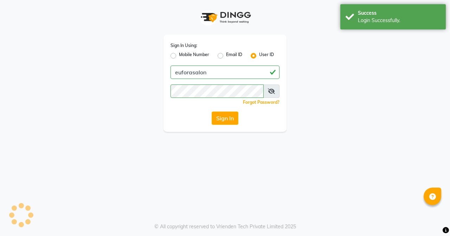  What do you see at coordinates (399, 13) in the screenshot?
I see `div: Success` at bounding box center [399, 13].